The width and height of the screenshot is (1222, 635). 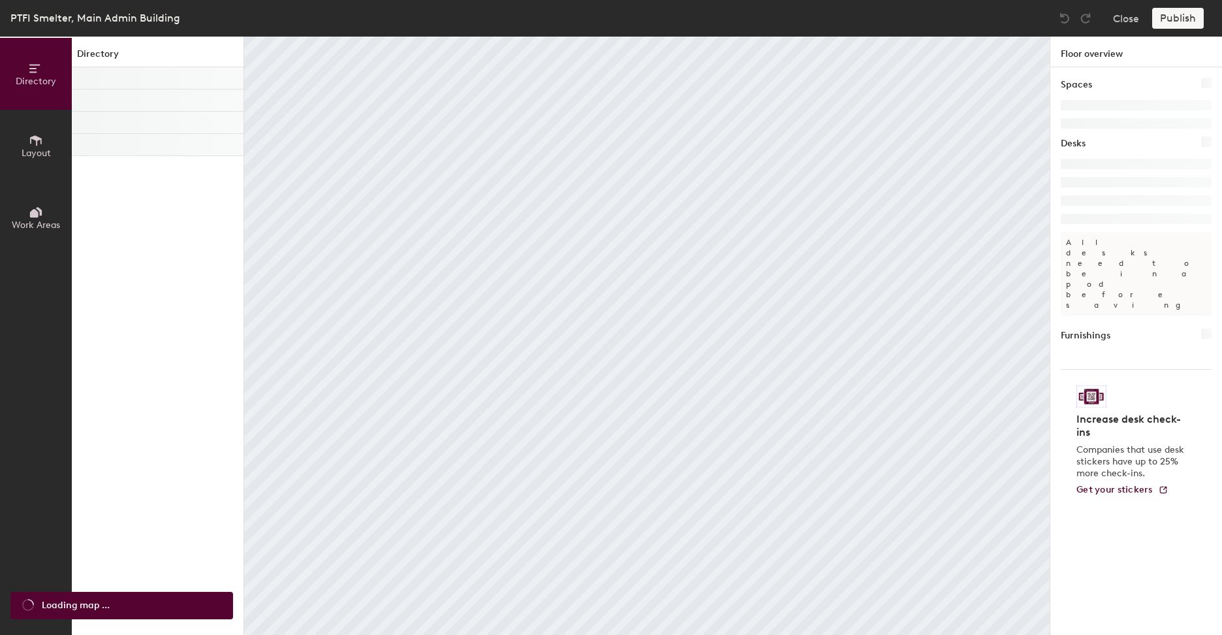 What do you see at coordinates (95, 18) in the screenshot?
I see `div: PTFI Smelter, Main Admin Building` at bounding box center [95, 18].